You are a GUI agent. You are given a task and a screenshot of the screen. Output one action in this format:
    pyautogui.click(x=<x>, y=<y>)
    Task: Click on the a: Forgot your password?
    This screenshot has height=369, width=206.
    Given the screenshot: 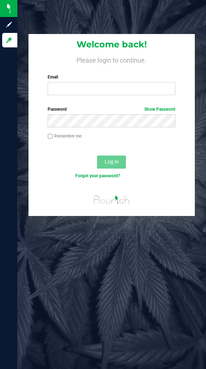 What is the action you would take?
    pyautogui.click(x=98, y=176)
    